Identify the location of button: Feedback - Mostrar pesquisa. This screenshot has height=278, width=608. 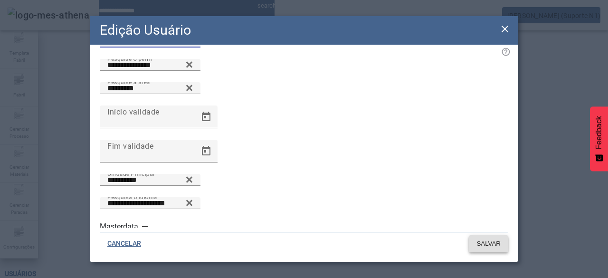
(599, 139).